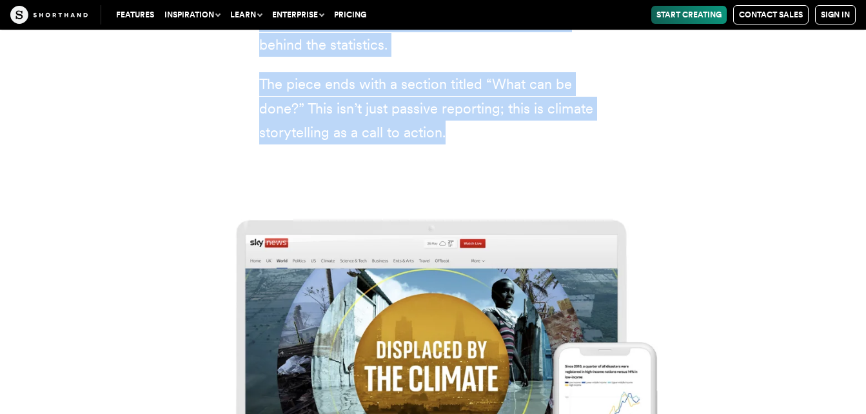  What do you see at coordinates (350, 15) in the screenshot?
I see `a: Pricing` at bounding box center [350, 15].